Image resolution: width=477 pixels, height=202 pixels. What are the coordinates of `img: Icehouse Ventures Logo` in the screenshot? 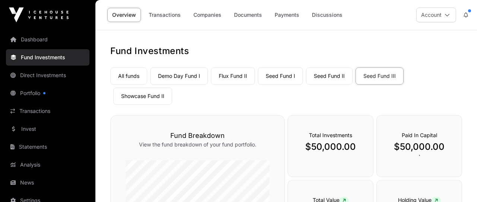 It's located at (39, 15).